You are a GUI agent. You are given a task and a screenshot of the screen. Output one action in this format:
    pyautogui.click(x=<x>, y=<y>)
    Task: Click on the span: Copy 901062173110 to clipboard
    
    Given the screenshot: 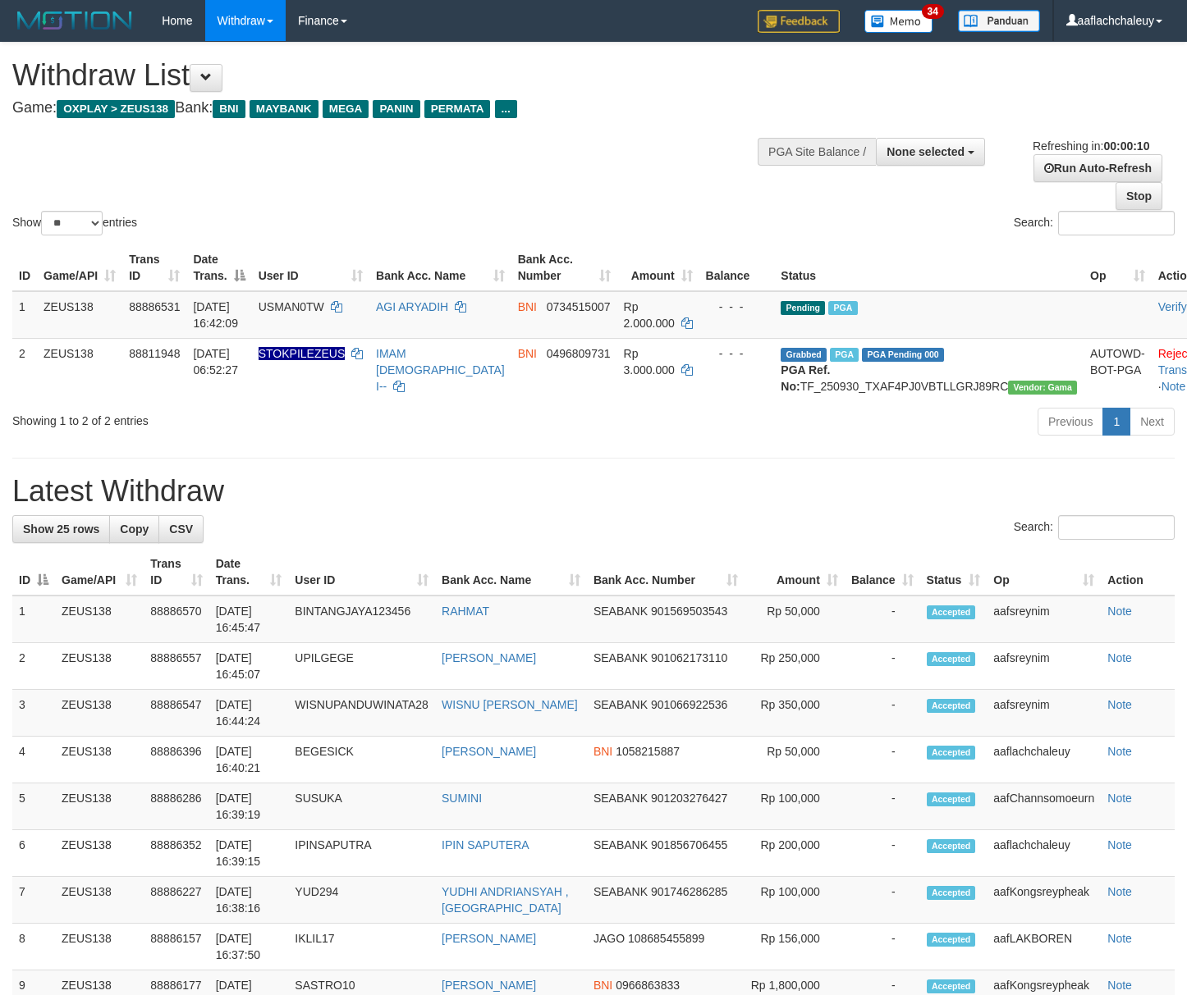 What is the action you would take?
    pyautogui.click(x=688, y=658)
    